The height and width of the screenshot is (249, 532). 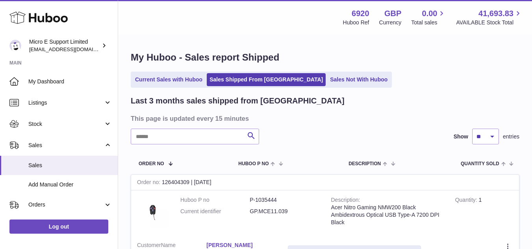 I want to click on div: Huboo Ref, so click(x=356, y=22).